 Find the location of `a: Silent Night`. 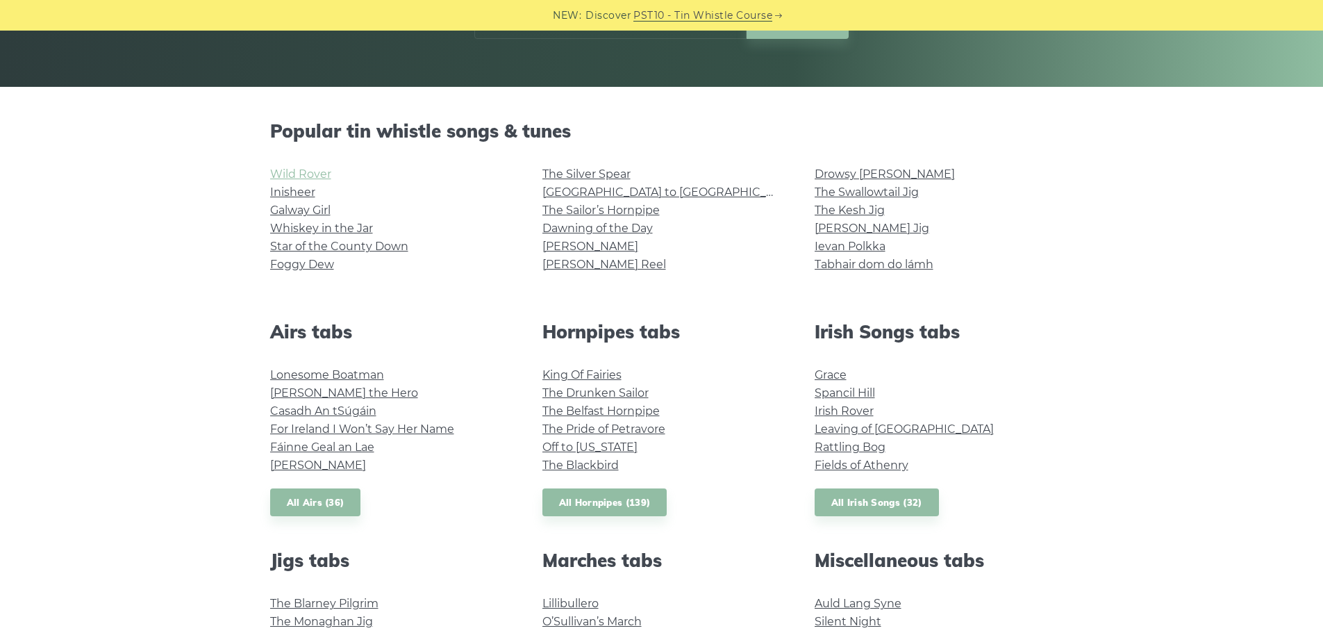

a: Silent Night is located at coordinates (848, 621).